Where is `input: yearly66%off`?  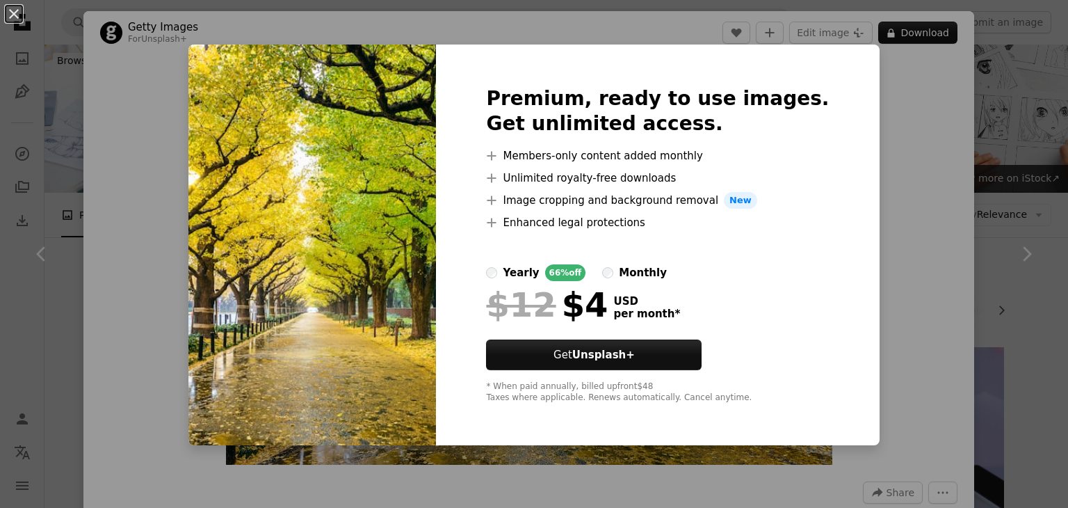 input: yearly66%off is located at coordinates (492, 273).